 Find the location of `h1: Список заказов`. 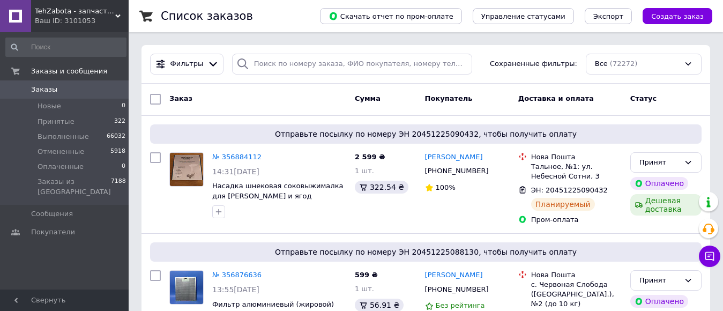

h1: Список заказов is located at coordinates (207, 16).